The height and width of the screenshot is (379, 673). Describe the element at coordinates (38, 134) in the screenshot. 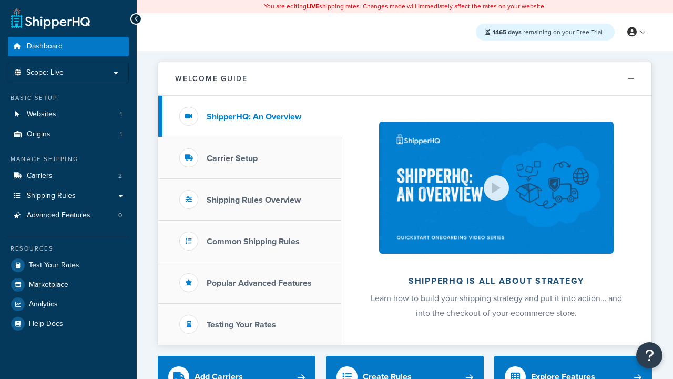

I see `span: Origins` at that location.